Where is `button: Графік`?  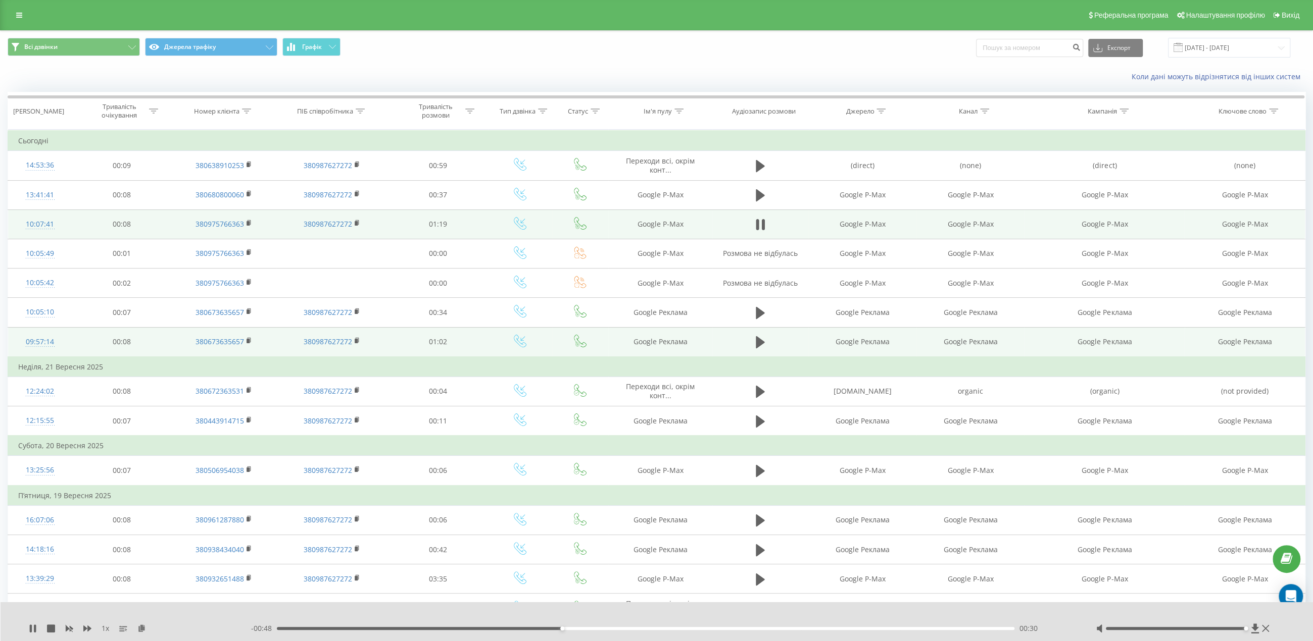 button: Графік is located at coordinates (311, 47).